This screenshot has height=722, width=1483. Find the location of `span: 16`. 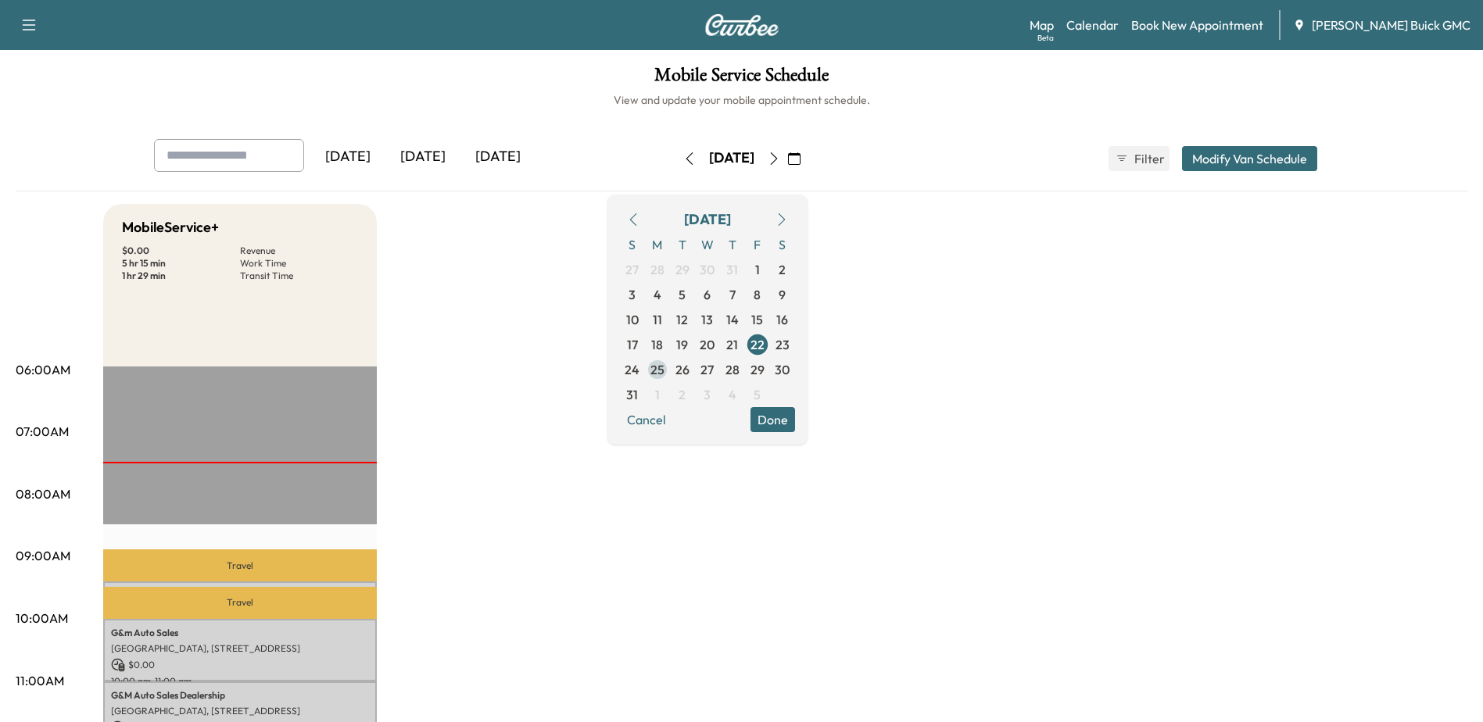

span: 16 is located at coordinates (782, 320).